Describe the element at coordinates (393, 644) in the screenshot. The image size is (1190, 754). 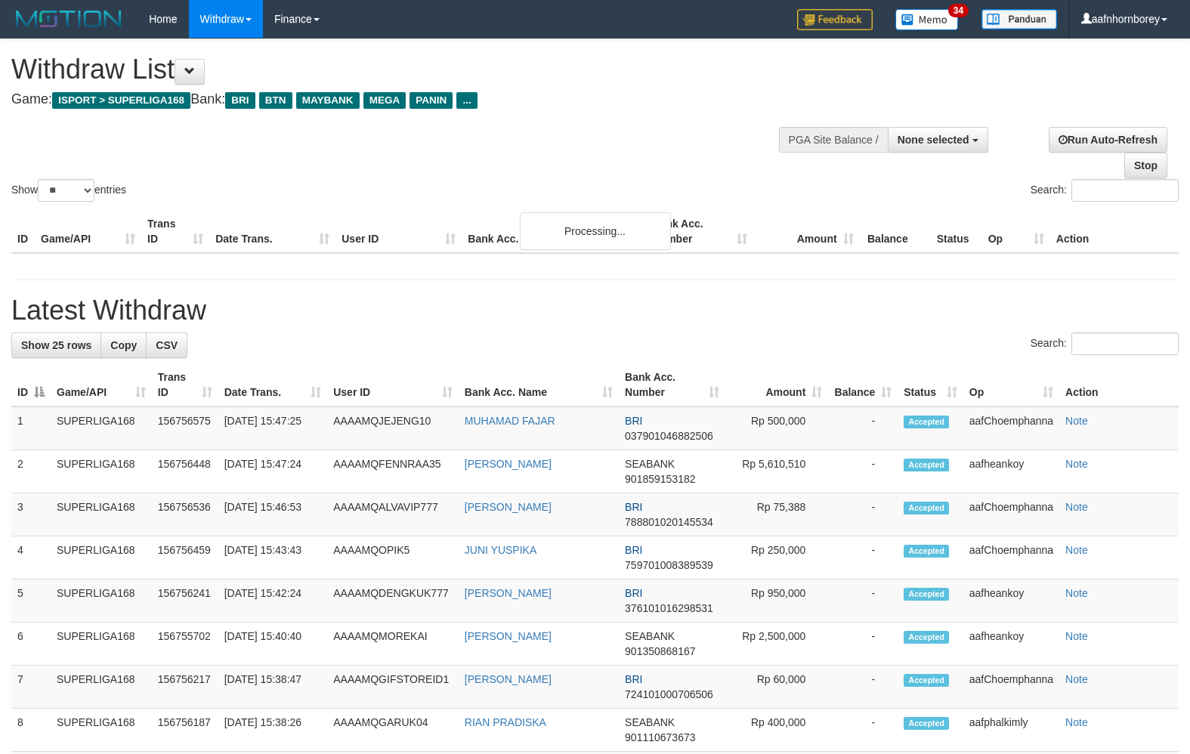
I see `td: AAAAMQMOREKAI` at that location.